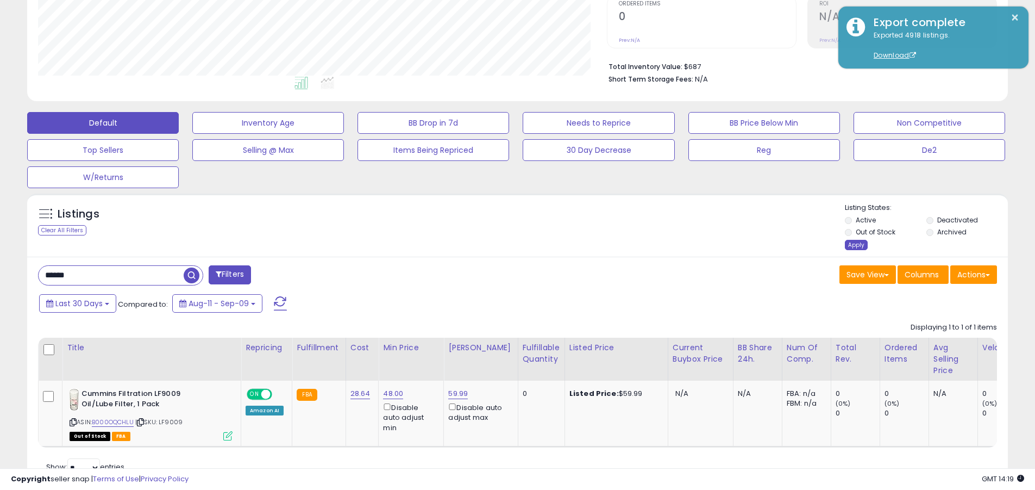  I want to click on span: ROI, so click(908, 4).